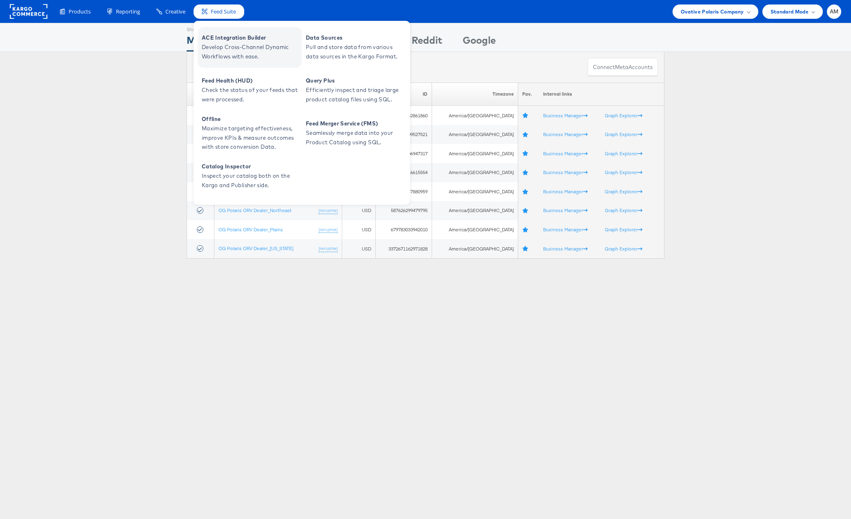 Image resolution: width=851 pixels, height=519 pixels. Describe the element at coordinates (403, 210) in the screenshot. I see `td: 587626299479795` at that location.